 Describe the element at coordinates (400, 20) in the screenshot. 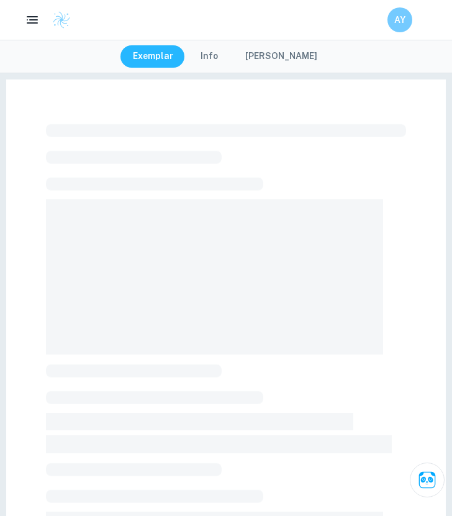

I see `button: AY` at that location.